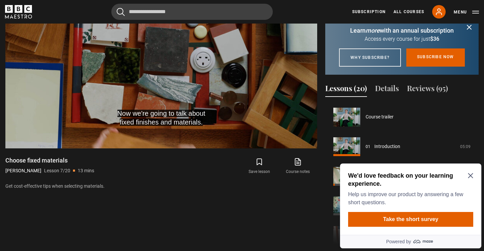 This screenshot has height=251, width=484. Describe the element at coordinates (387, 146) in the screenshot. I see `a: Introduction` at that location.